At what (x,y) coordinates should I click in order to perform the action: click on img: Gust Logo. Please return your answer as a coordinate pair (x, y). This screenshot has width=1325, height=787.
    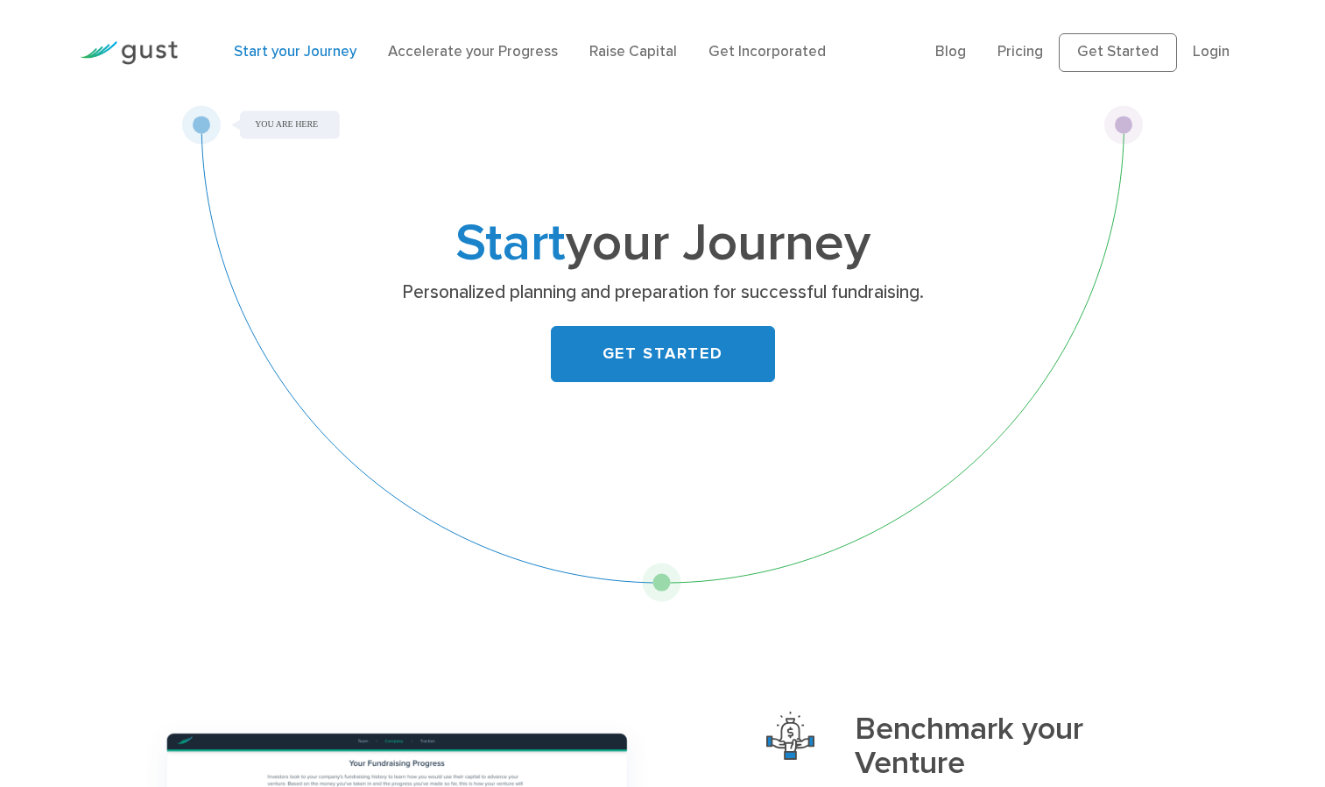
    Looking at the image, I should click on (129, 53).